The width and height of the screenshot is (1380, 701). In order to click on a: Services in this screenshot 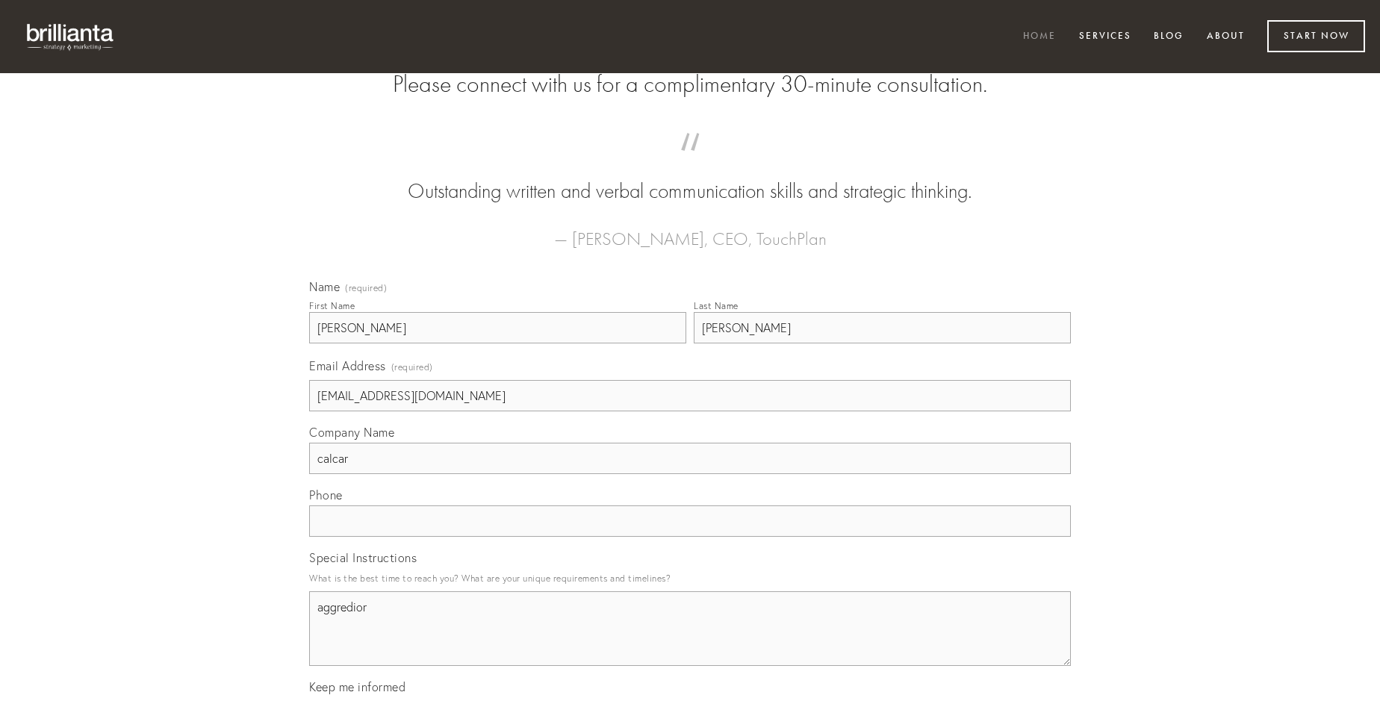, I will do `click(1105, 37)`.